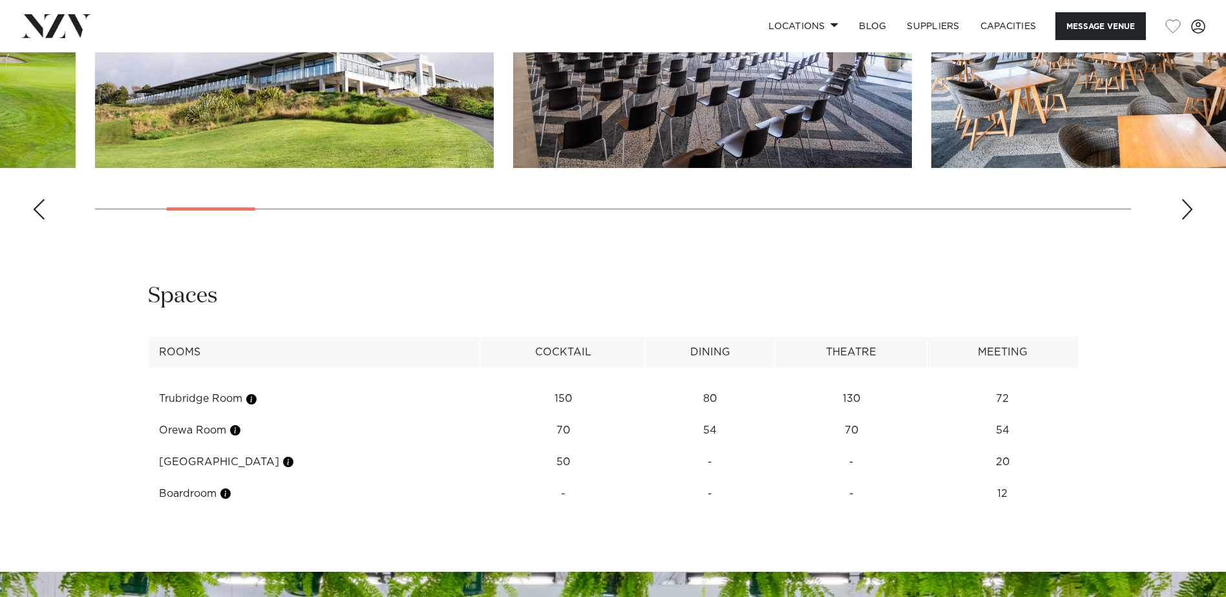  Describe the element at coordinates (709, 399) in the screenshot. I see `td: 80` at that location.